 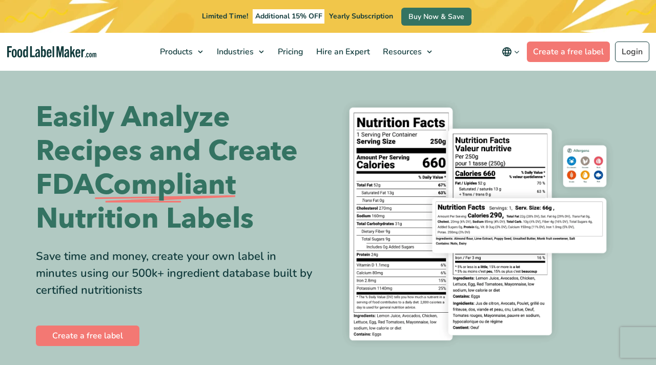 What do you see at coordinates (632, 52) in the screenshot?
I see `a: Login` at bounding box center [632, 52].